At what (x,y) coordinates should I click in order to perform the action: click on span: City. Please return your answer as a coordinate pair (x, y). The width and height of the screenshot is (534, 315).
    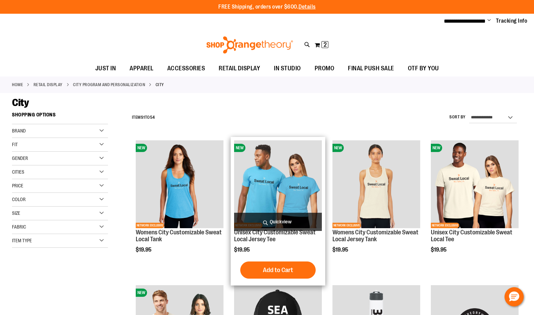
    Looking at the image, I should click on (20, 103).